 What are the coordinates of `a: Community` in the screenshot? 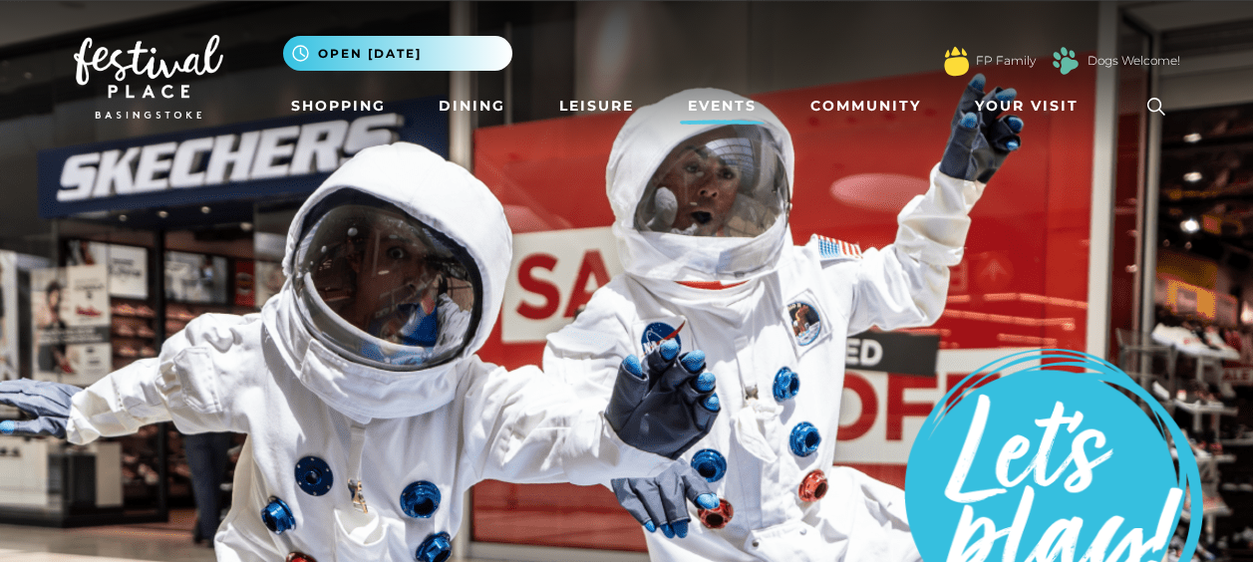 It's located at (865, 106).